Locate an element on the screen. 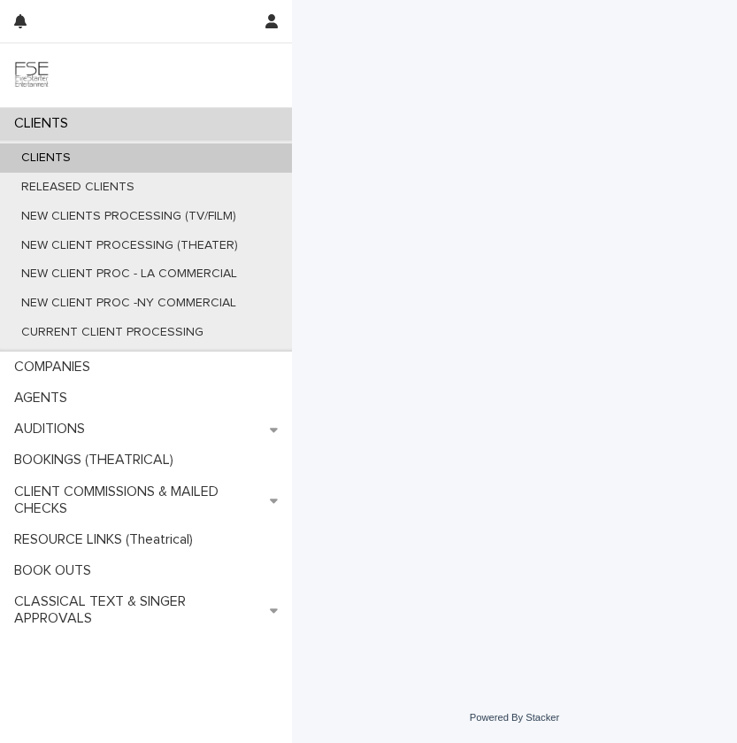 The height and width of the screenshot is (743, 737). p: NEW CLIENT PROC -NY COMMERCIAL is located at coordinates (128, 303).